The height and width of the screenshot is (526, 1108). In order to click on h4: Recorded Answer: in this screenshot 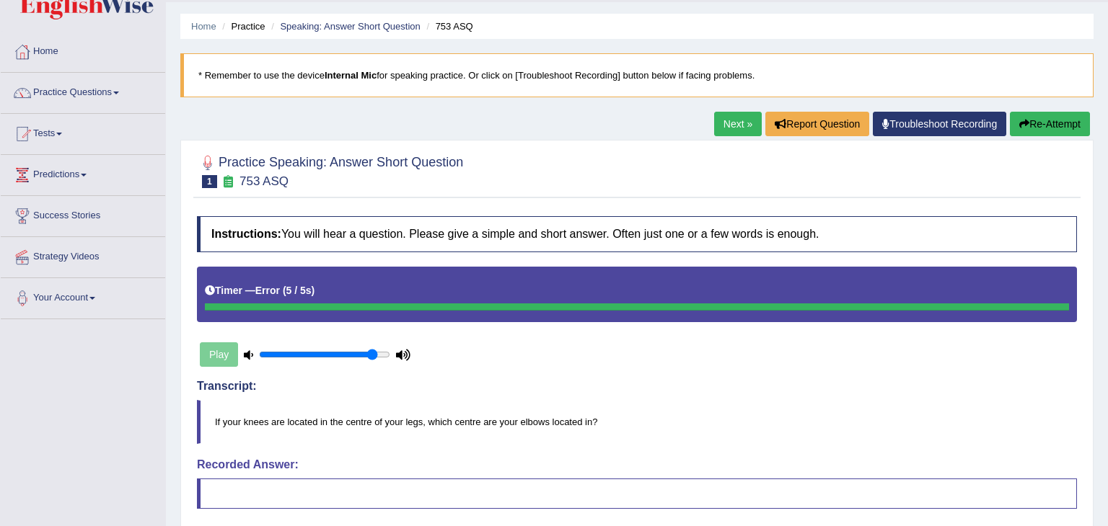, I will do `click(637, 465)`.